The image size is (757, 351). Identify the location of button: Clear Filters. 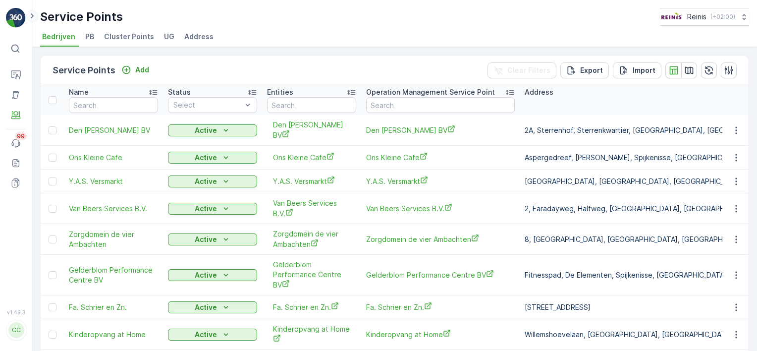
(522, 70).